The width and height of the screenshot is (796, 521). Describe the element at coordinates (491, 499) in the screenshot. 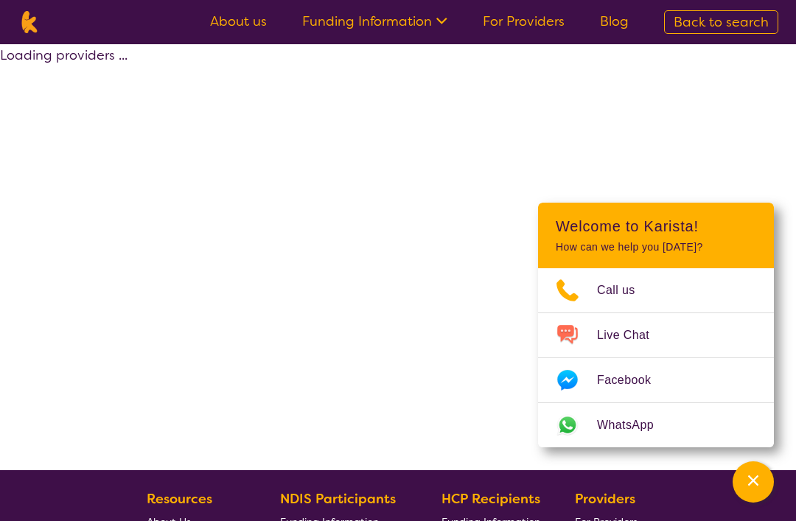

I see `b: HCP Recipients` at that location.